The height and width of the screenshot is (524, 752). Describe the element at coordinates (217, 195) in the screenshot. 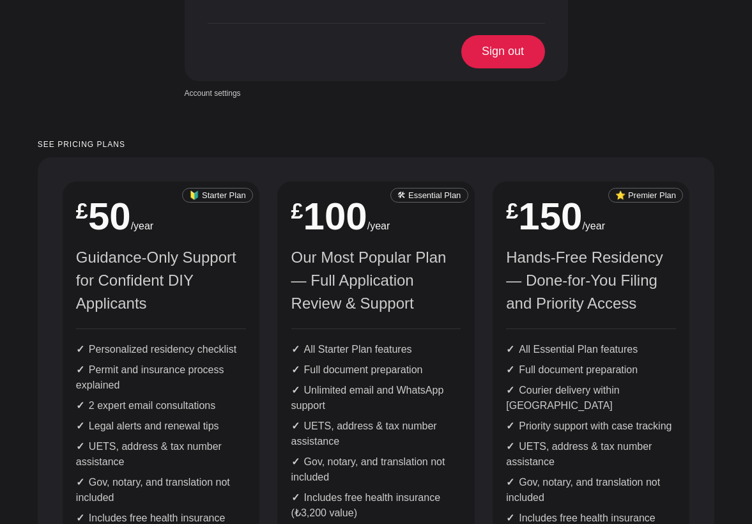

I see `small: 🔰 Starter Plan` at that location.